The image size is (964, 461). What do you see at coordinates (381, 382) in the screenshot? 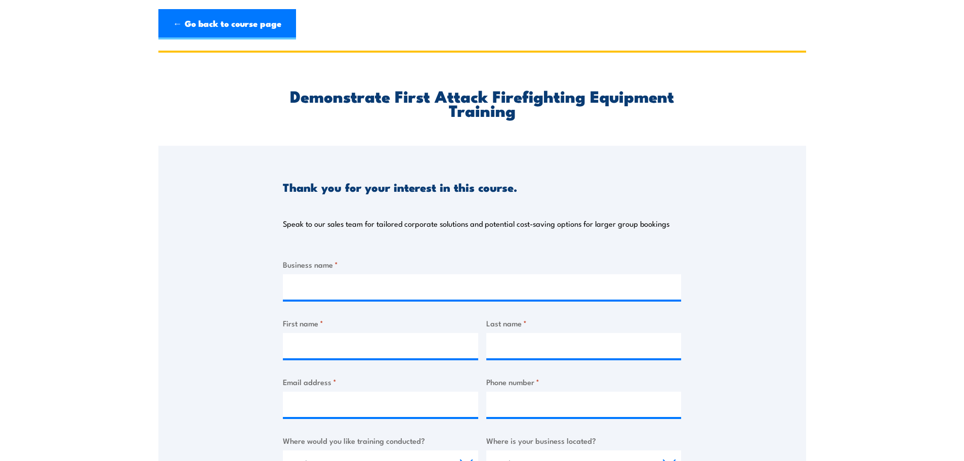
I see `label: Email address` at bounding box center [381, 382].